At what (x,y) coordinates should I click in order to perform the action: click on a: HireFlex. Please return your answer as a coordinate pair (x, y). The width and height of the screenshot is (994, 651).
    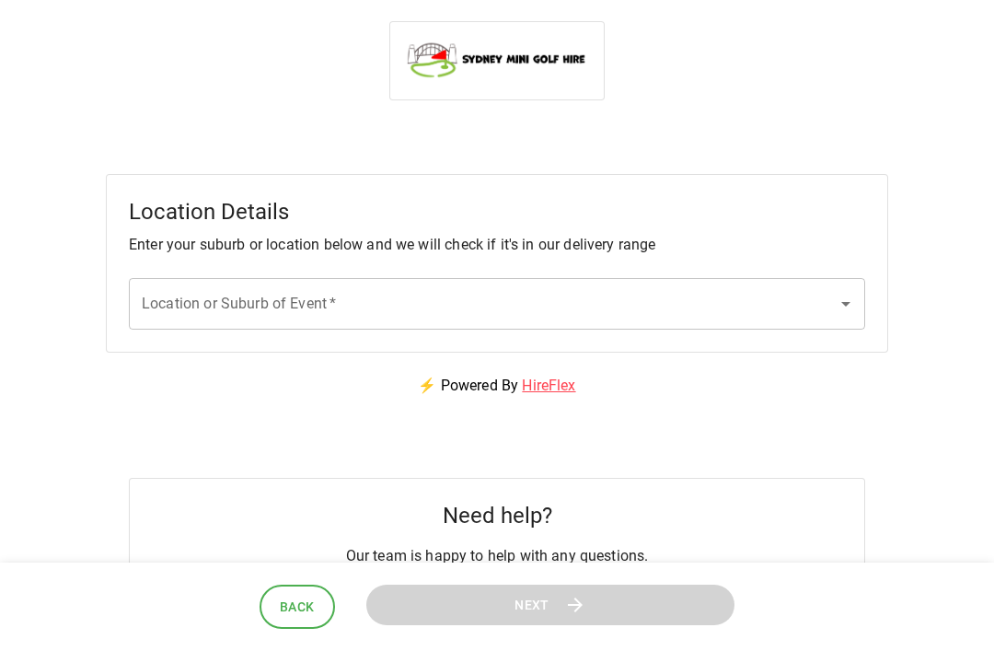
    Looking at the image, I should click on (549, 385).